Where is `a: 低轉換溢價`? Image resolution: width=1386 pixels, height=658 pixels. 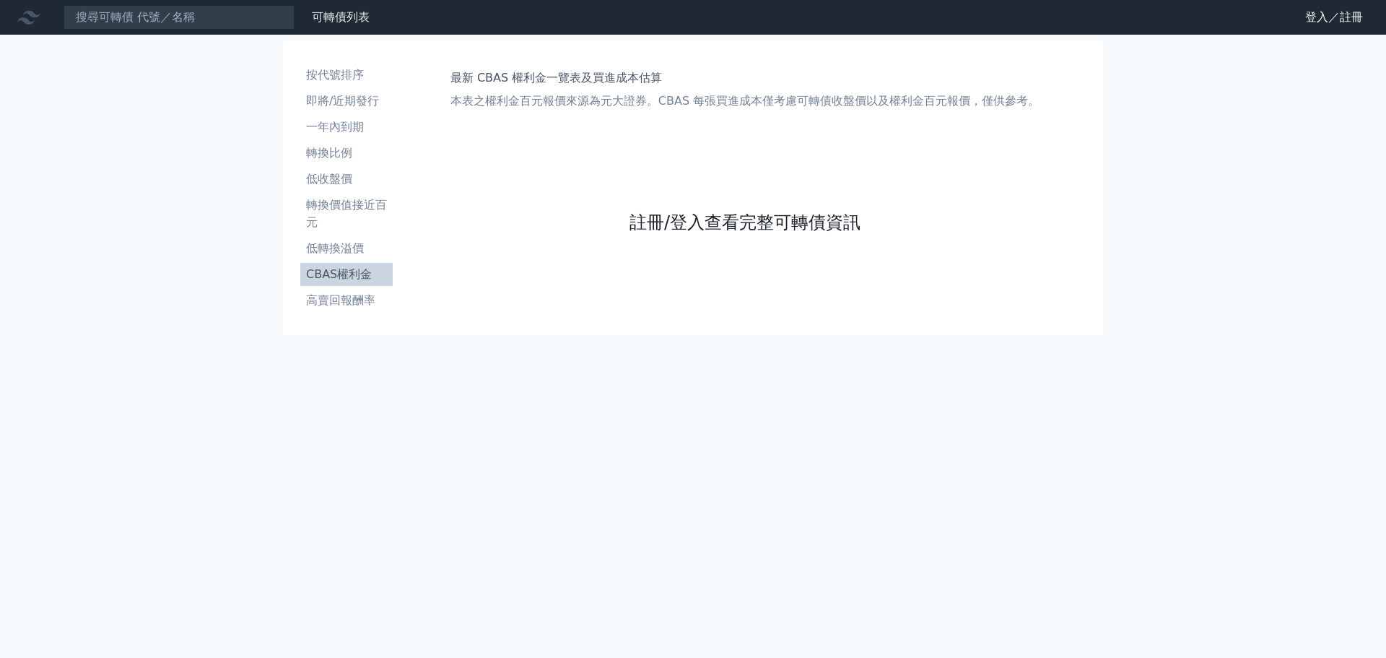
a: 低轉換溢價 is located at coordinates (346, 248).